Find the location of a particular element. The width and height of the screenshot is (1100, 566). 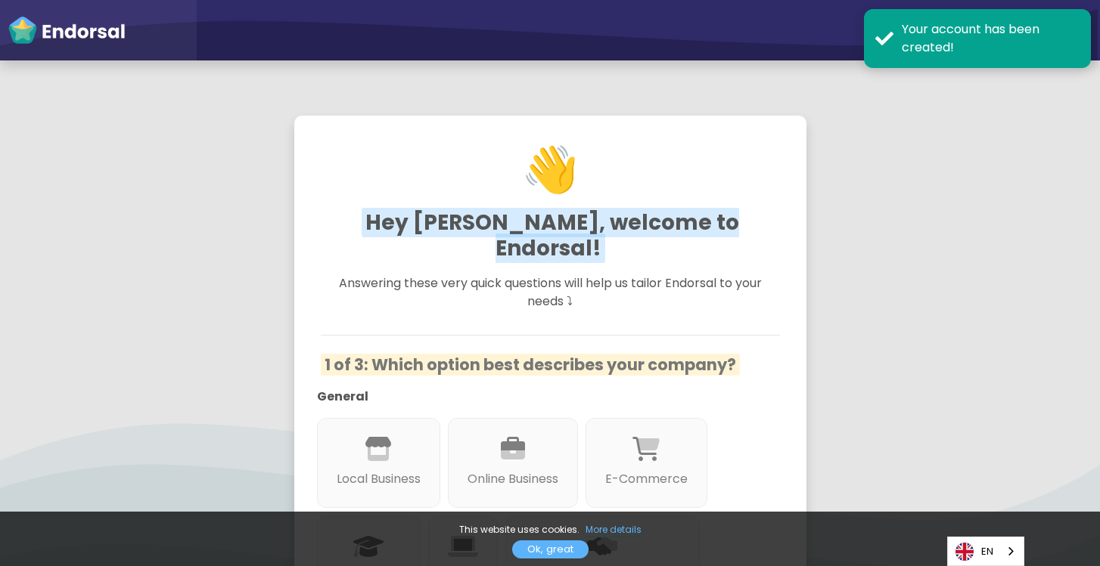

p: E-Commerce is located at coordinates (646, 480).